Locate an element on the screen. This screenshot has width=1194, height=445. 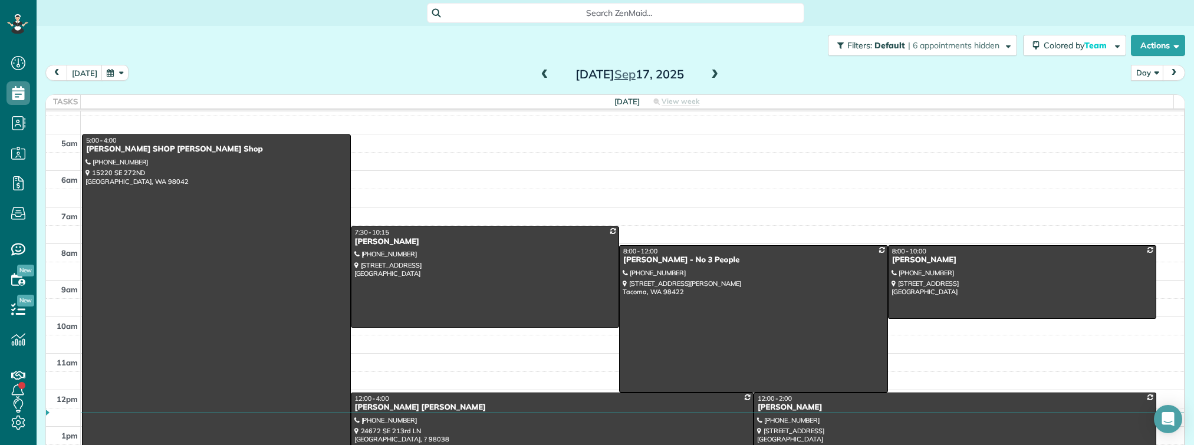
span: 7am is located at coordinates (70, 216).